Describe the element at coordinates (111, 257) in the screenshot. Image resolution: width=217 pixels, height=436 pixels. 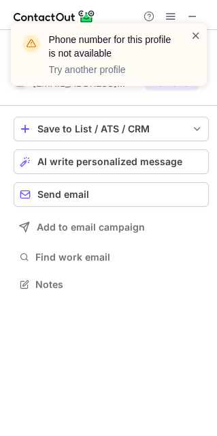
I see `button: Find work email` at that location.